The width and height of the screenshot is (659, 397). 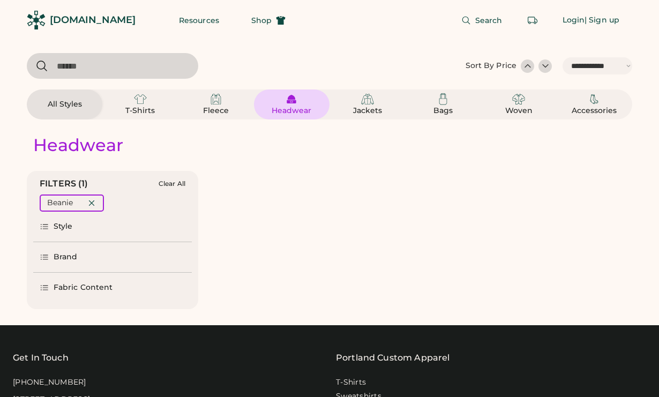 What do you see at coordinates (393, 358) in the screenshot?
I see `a: Portland Custom Apparel` at bounding box center [393, 358].